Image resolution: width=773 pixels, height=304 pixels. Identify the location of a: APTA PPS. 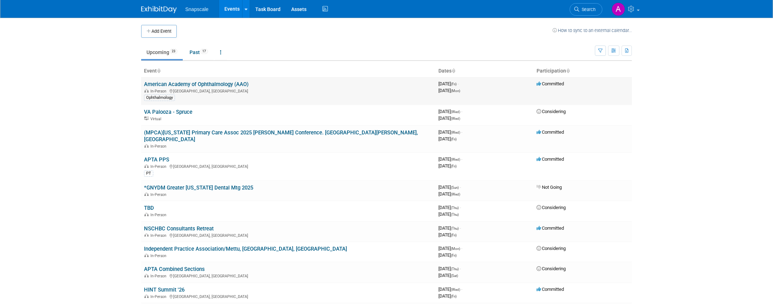
(156, 160).